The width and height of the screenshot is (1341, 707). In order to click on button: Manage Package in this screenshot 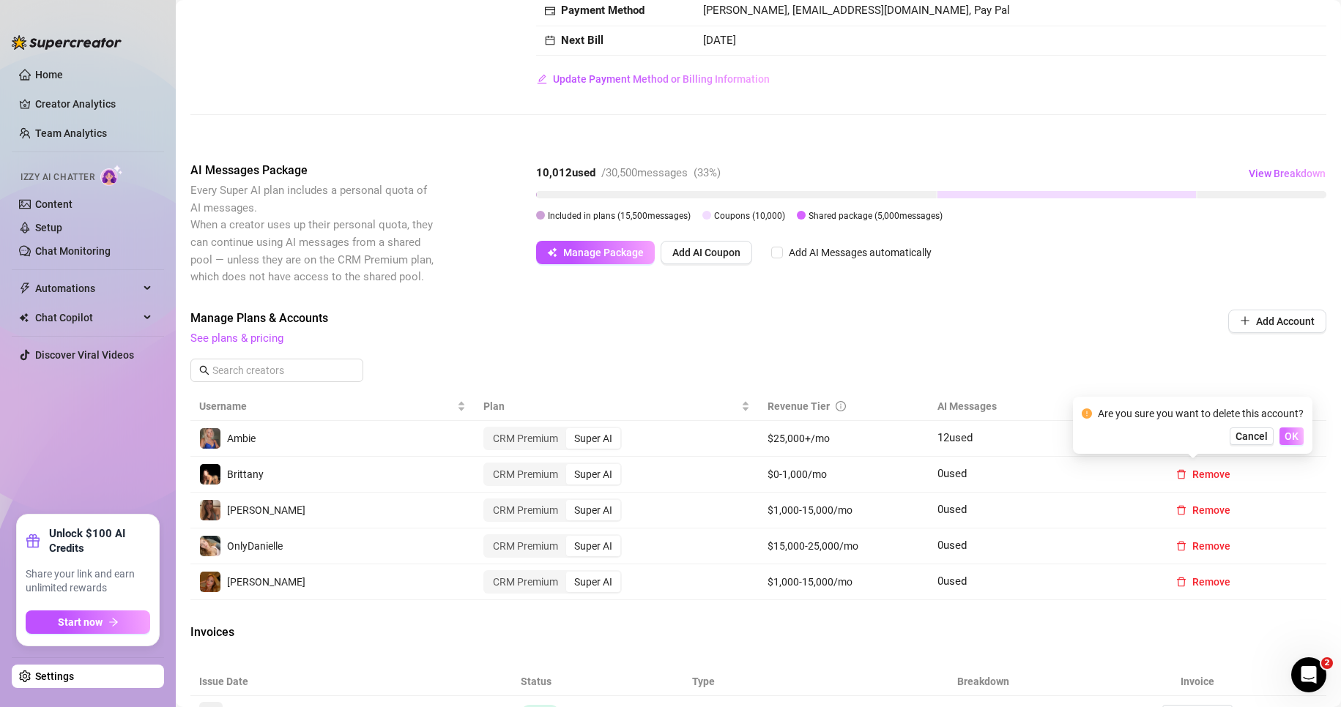, I will do `click(595, 253)`.